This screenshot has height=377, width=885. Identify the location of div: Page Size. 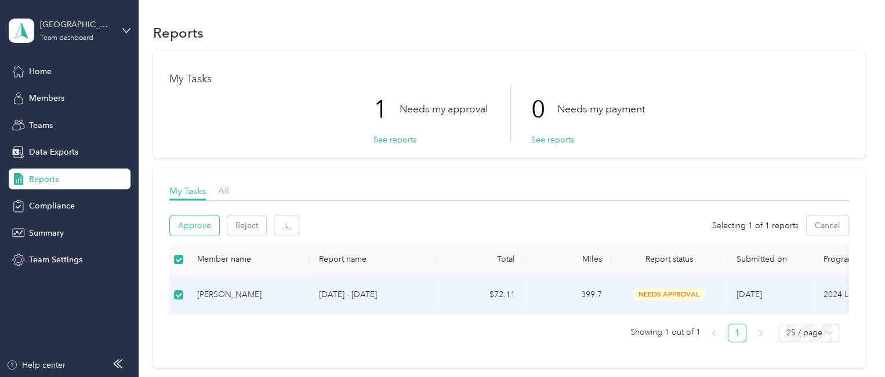
(809, 333).